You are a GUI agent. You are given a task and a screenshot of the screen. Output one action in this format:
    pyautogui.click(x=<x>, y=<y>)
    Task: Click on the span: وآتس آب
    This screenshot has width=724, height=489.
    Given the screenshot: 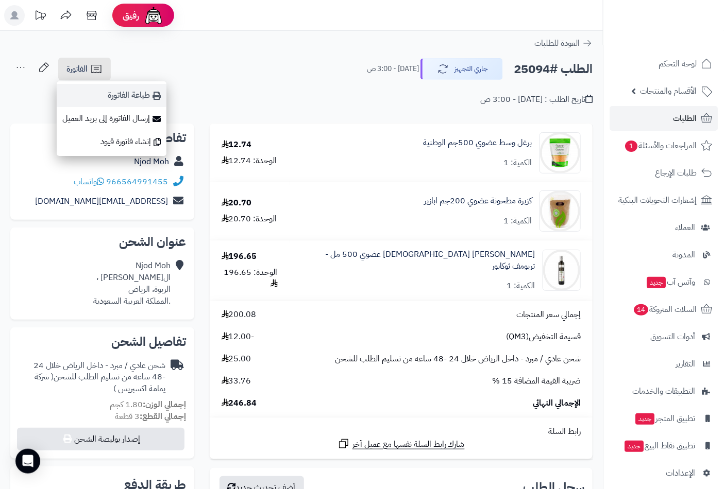 What is the action you would take?
    pyautogui.click(x=670, y=282)
    